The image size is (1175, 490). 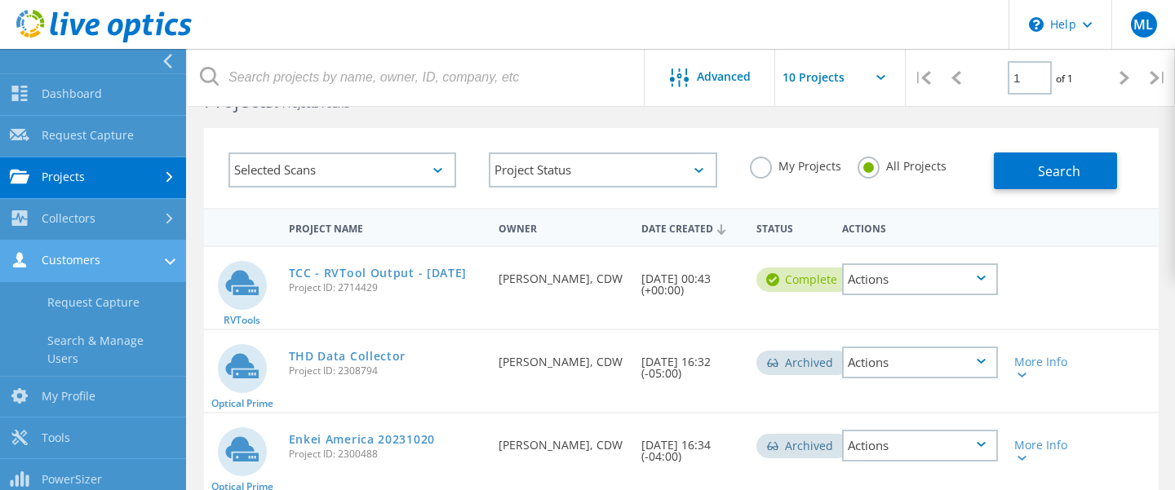 I want to click on span: Project ID: 2714429, so click(x=385, y=288).